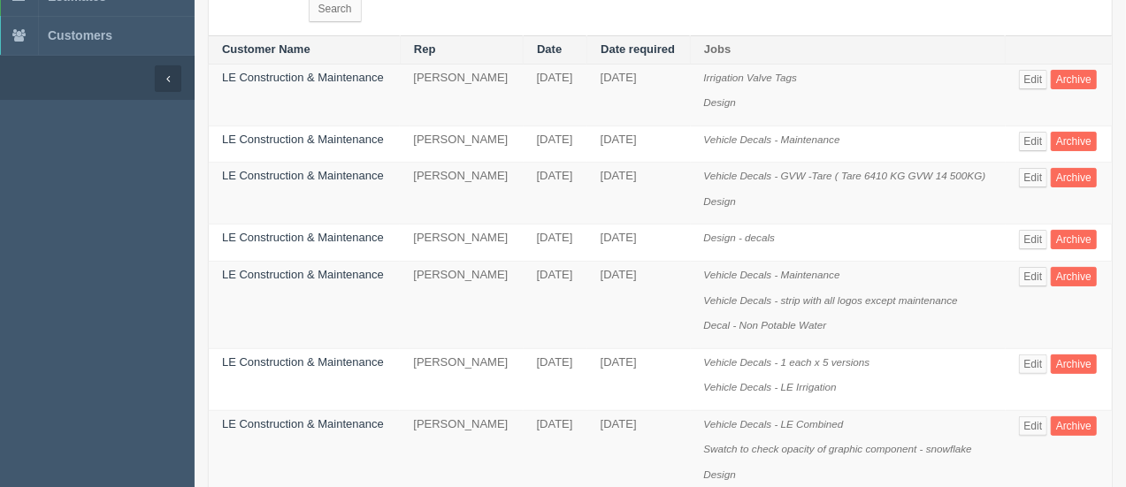 This screenshot has width=1126, height=487. I want to click on a: Date required, so click(638, 49).